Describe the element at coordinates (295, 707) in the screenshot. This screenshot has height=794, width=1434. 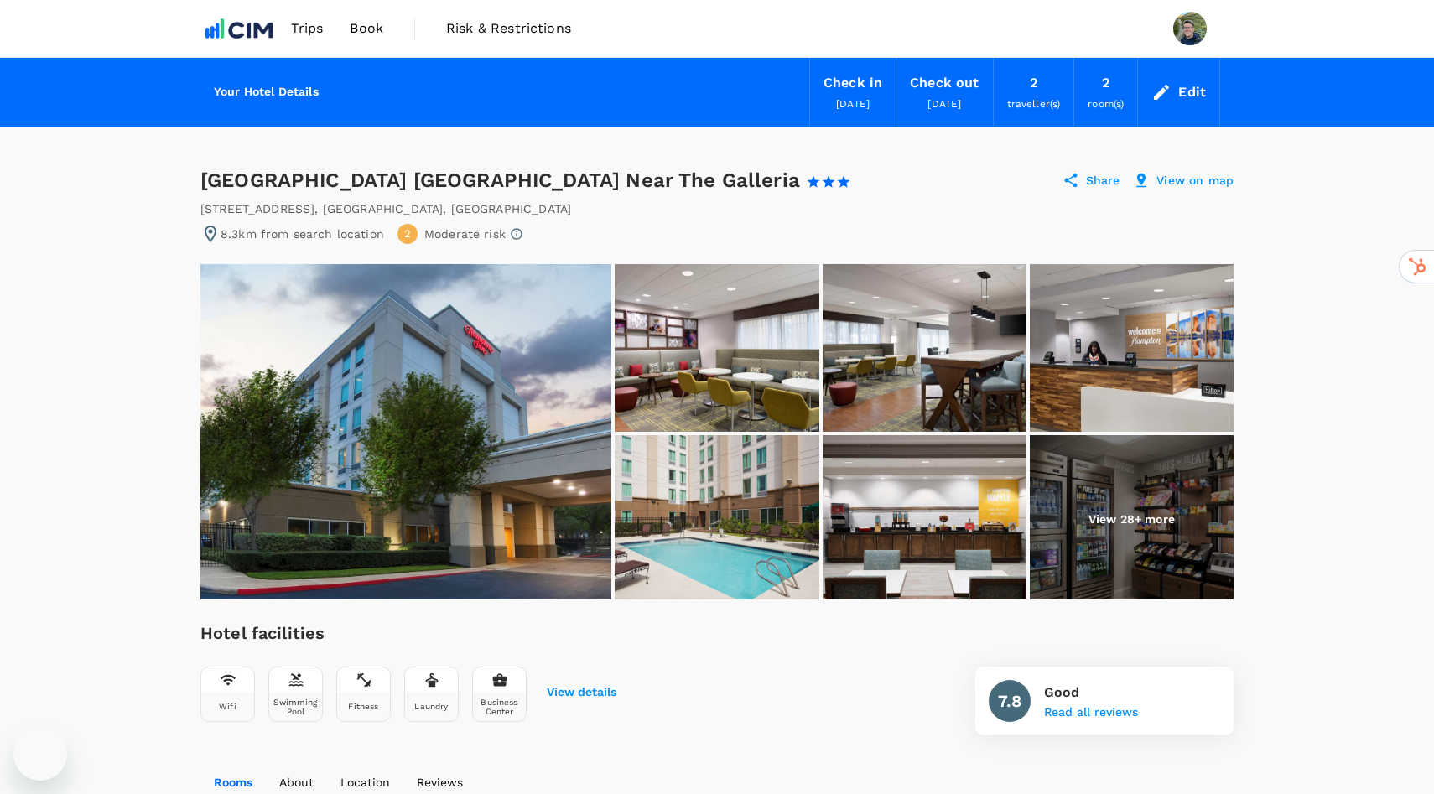
I see `div: Swimming Pool` at that location.